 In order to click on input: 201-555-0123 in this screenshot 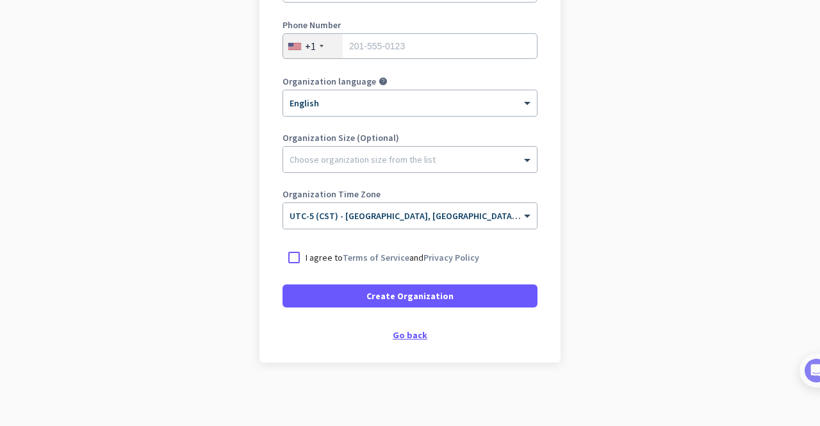, I will do `click(410, 46)`.